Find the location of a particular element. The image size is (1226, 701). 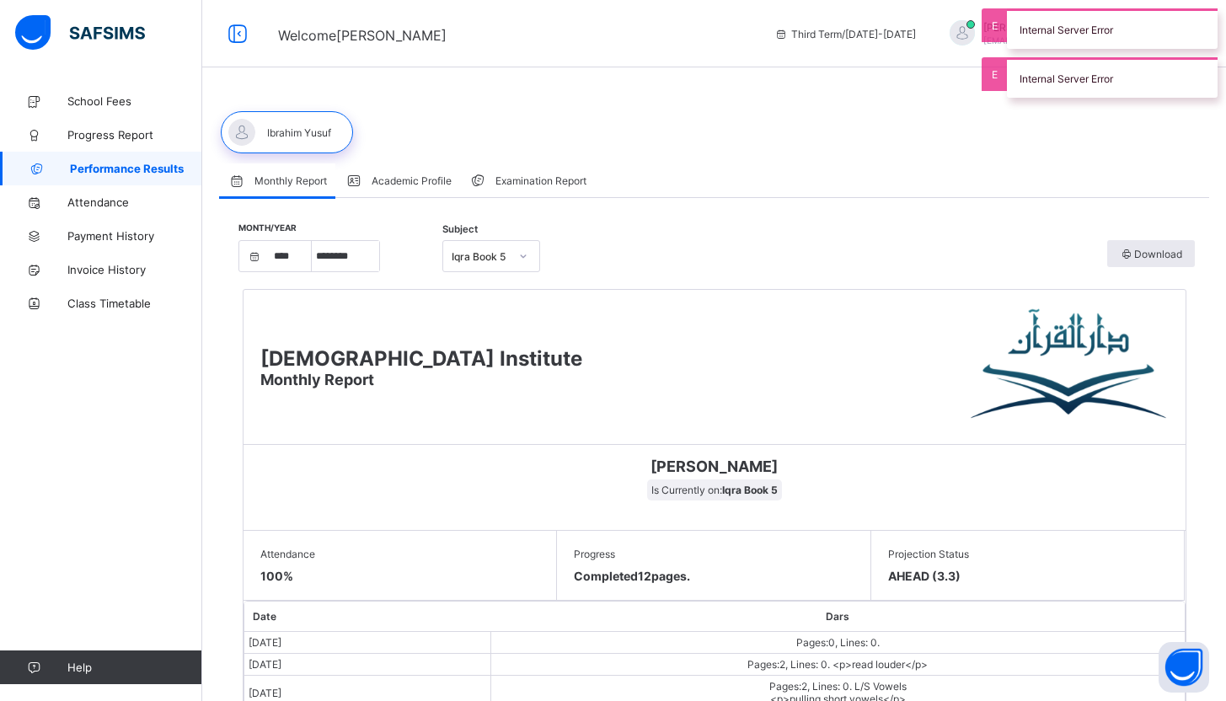

span: Performance Results is located at coordinates (136, 169).